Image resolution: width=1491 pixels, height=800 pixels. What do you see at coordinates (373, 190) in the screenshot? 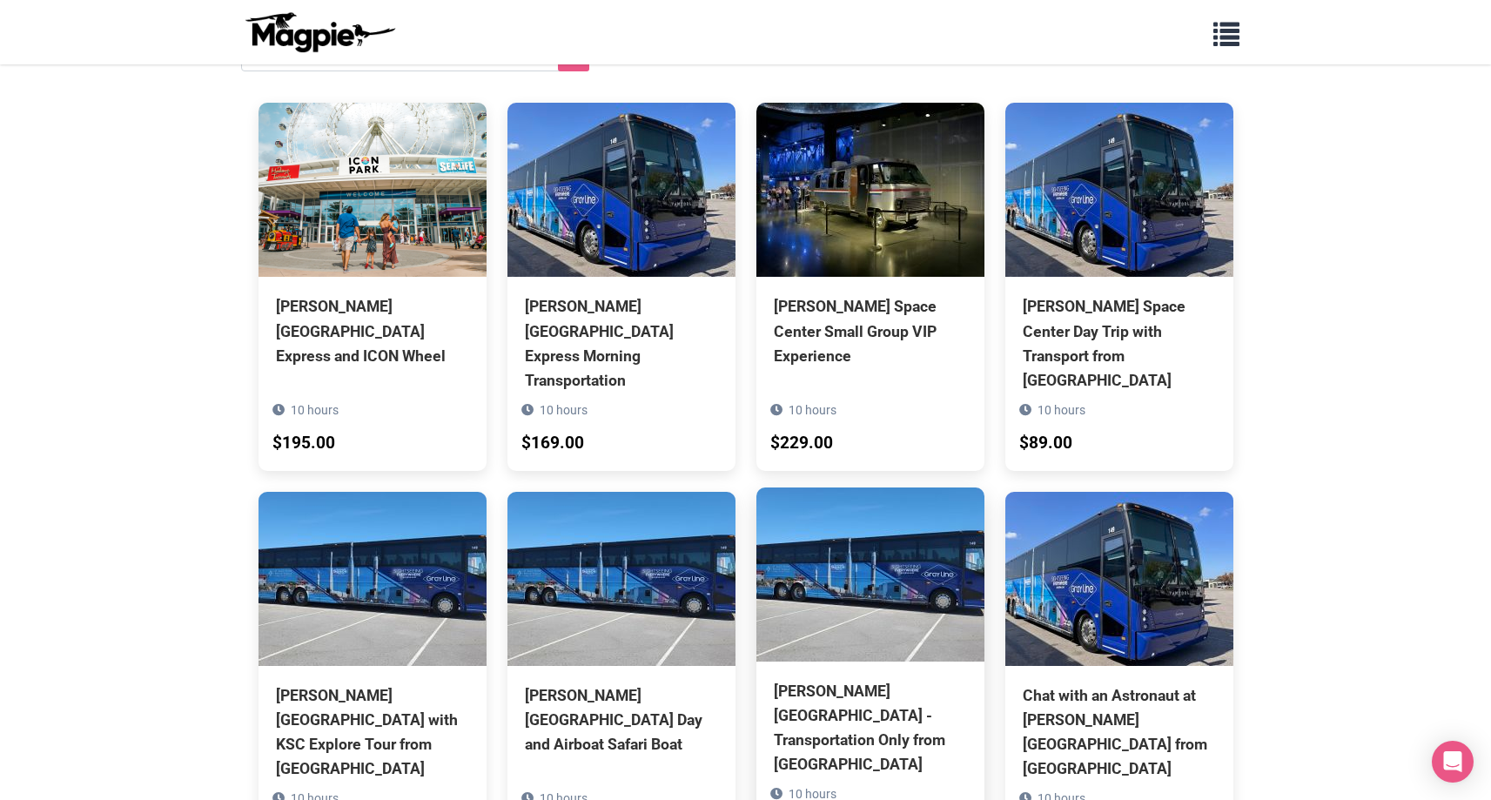
I see `img: Kennedy Space Center Express and ICON Wheel` at bounding box center [373, 190].